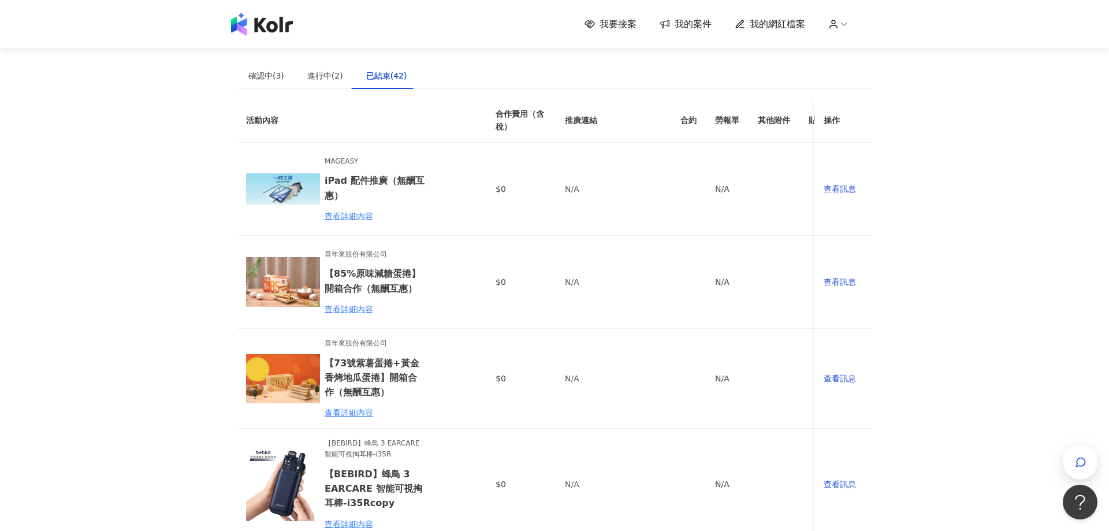 This screenshot has width=1109, height=531. I want to click on th: 其他附件, so click(774, 120).